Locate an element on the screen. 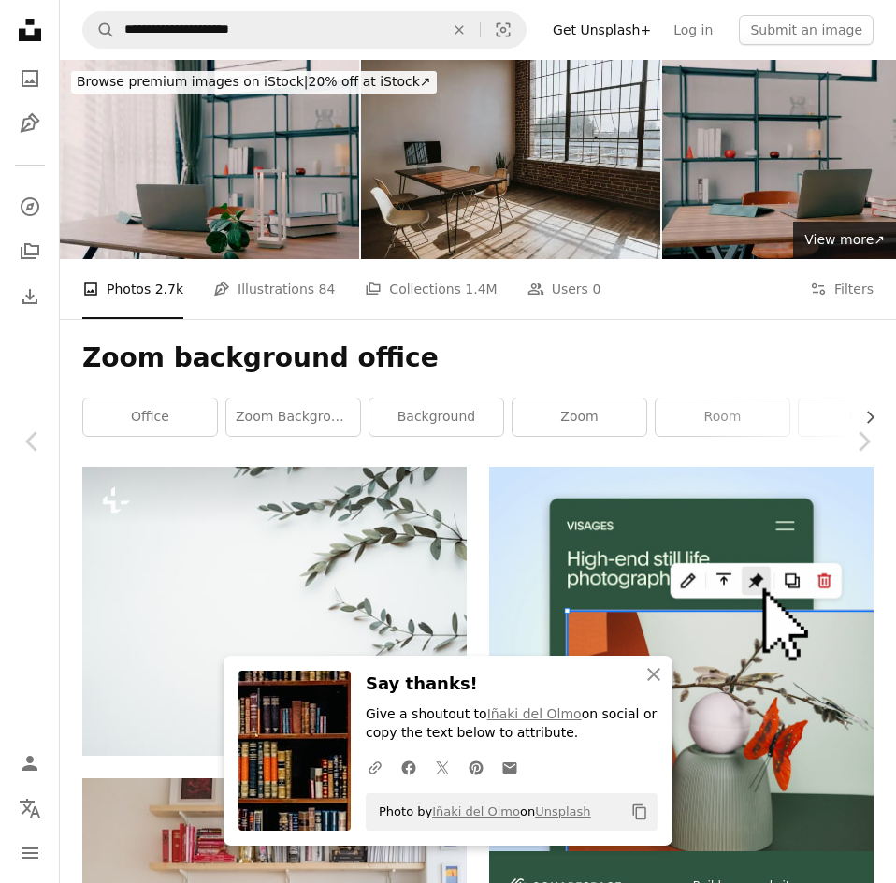  a: Log in / Sign up is located at coordinates (30, 763).